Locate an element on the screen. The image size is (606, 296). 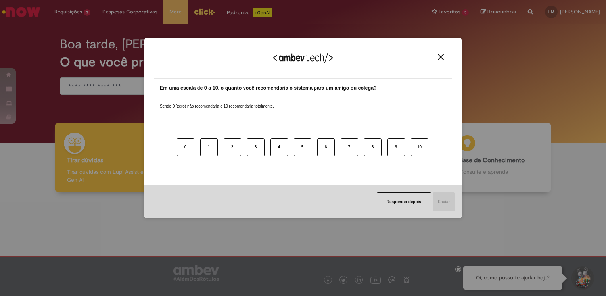
button: 7 is located at coordinates (349, 147).